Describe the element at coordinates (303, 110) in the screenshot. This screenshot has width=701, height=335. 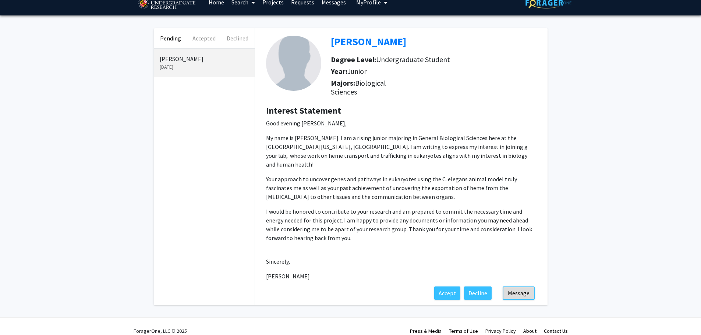
I see `b: Interest Statement` at that location.